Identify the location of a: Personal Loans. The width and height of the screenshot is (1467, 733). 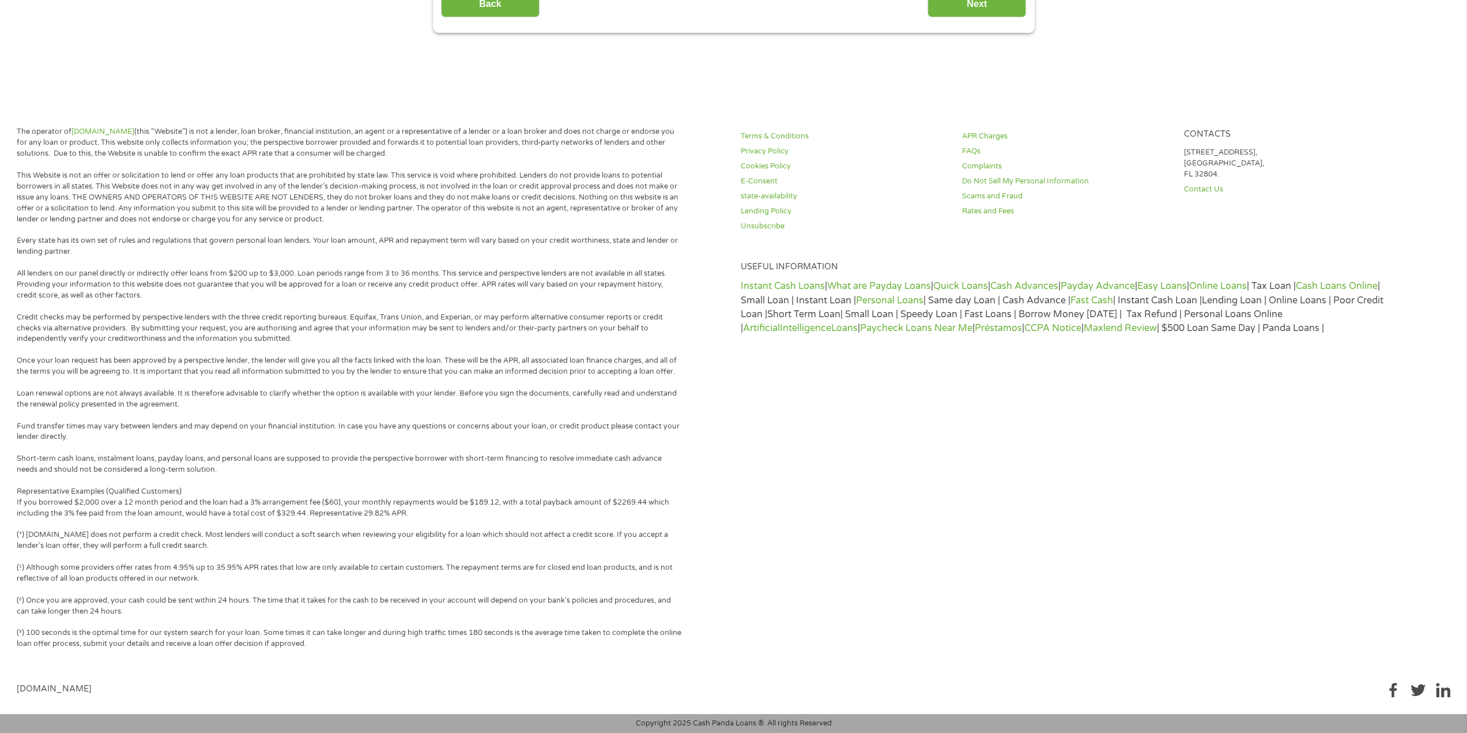
(890, 300).